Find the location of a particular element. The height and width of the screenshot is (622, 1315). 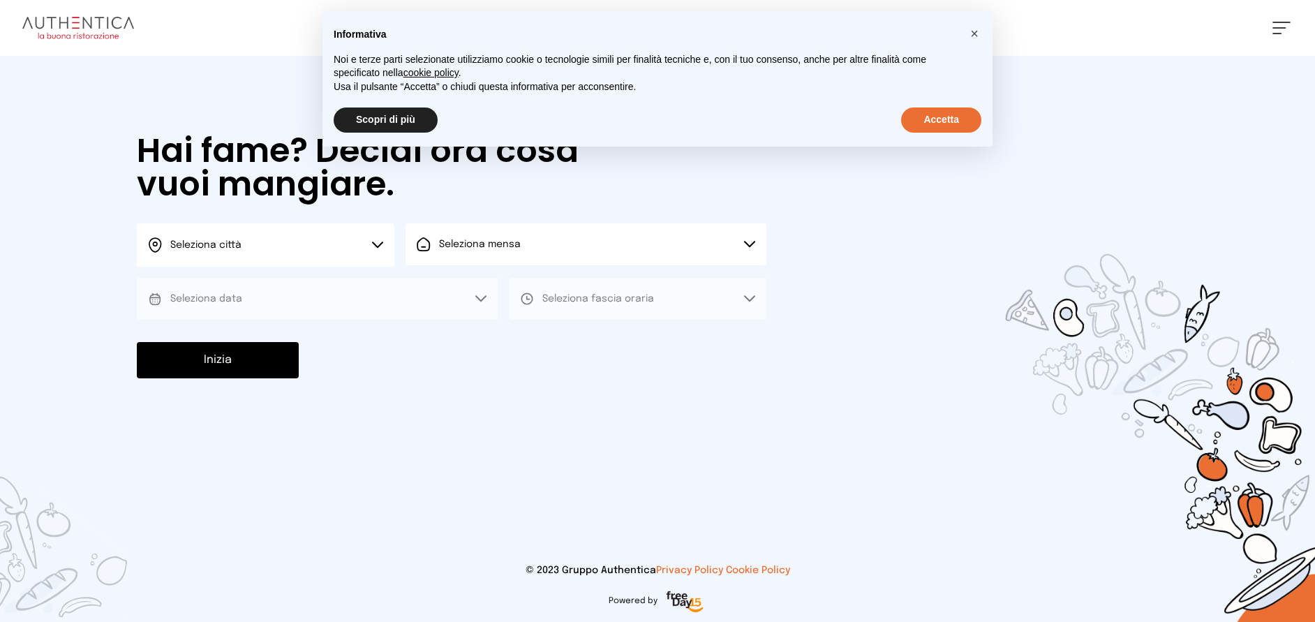

button: Inizia is located at coordinates (218, 360).